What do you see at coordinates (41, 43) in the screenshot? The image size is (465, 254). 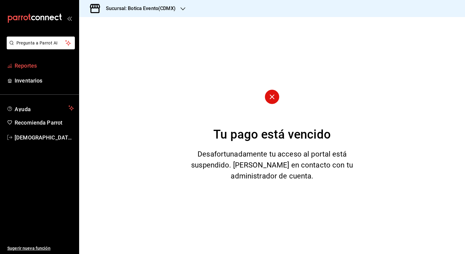 I see `button: Pregunta a Parrot AI` at bounding box center [41, 43].